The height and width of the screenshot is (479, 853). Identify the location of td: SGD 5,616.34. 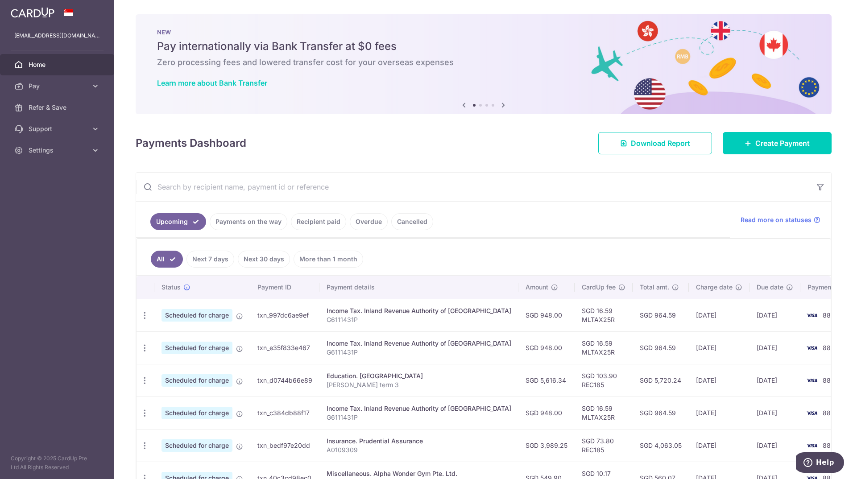
(547, 380).